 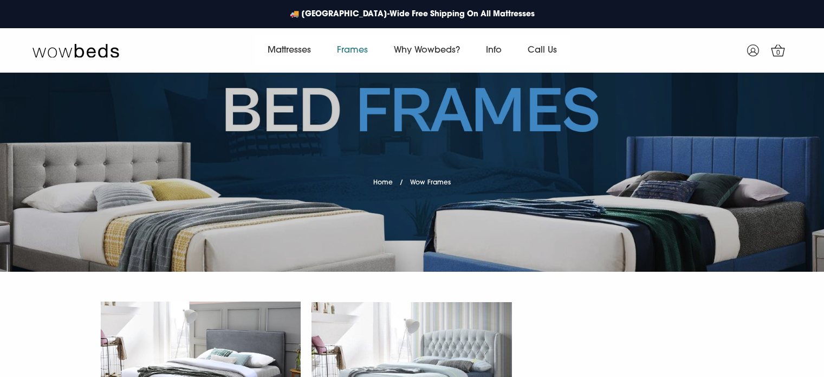 I want to click on span: 0, so click(x=779, y=53).